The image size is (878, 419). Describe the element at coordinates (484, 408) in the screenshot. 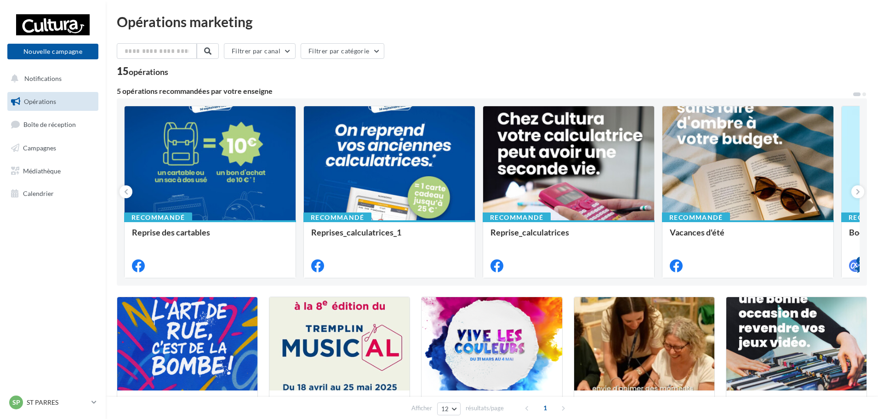

I see `span: résultats/page` at that location.